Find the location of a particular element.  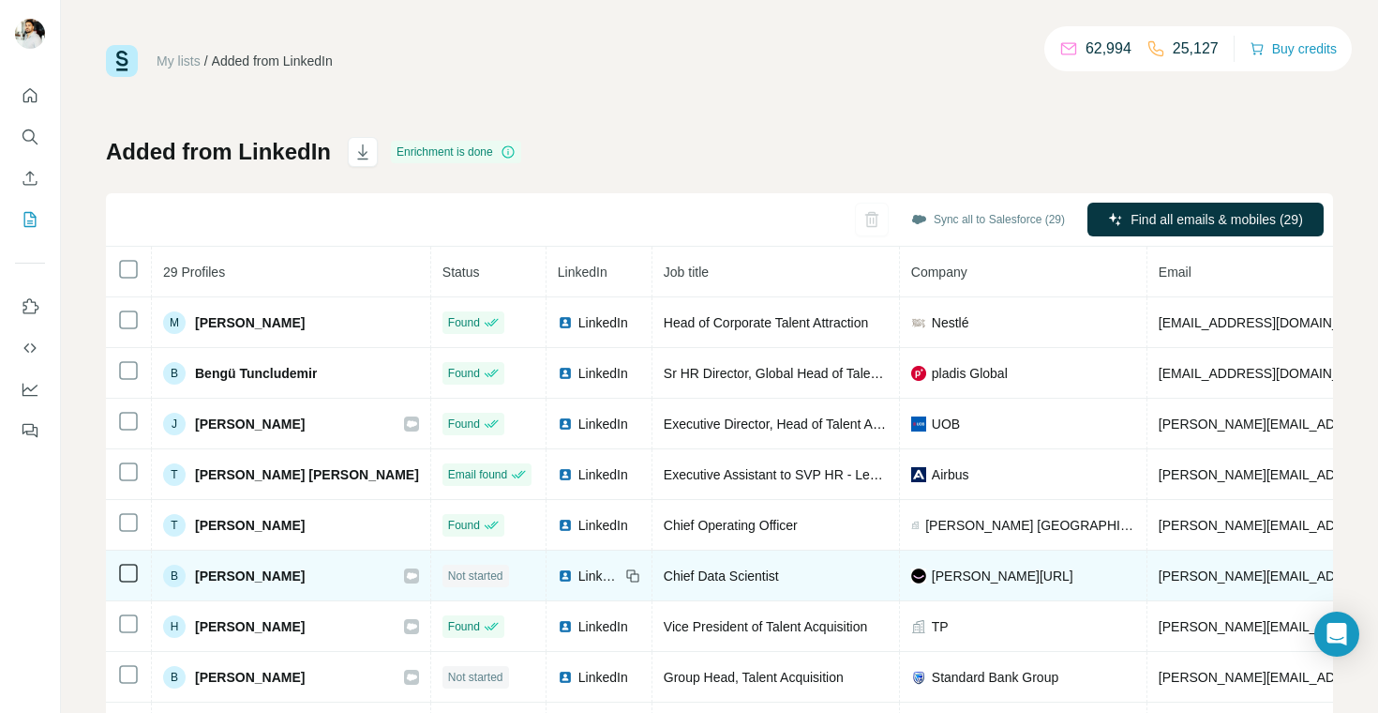

button: Use Surfe API is located at coordinates (30, 348).